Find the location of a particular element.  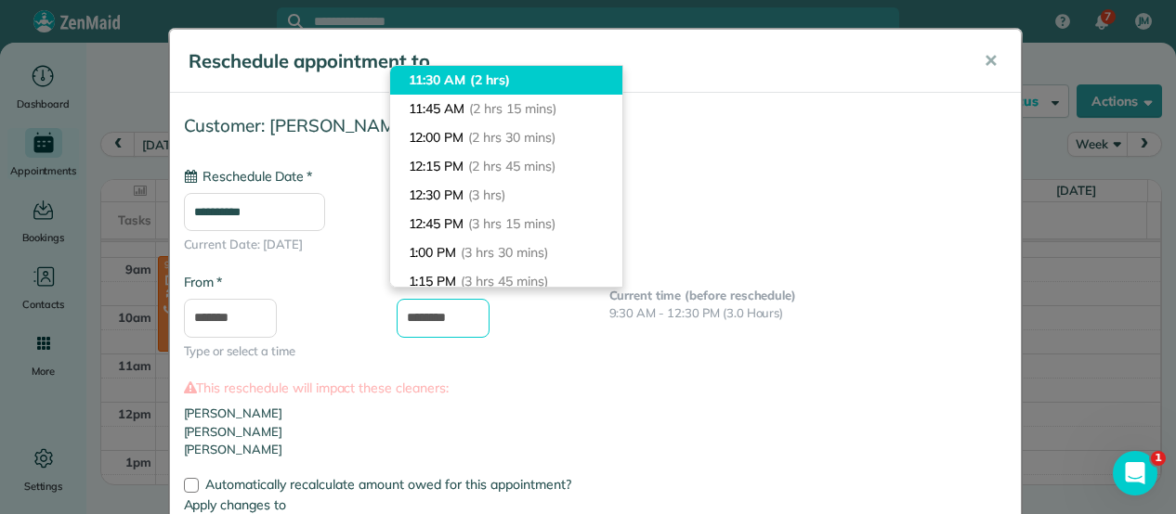

label: From is located at coordinates (202, 282).